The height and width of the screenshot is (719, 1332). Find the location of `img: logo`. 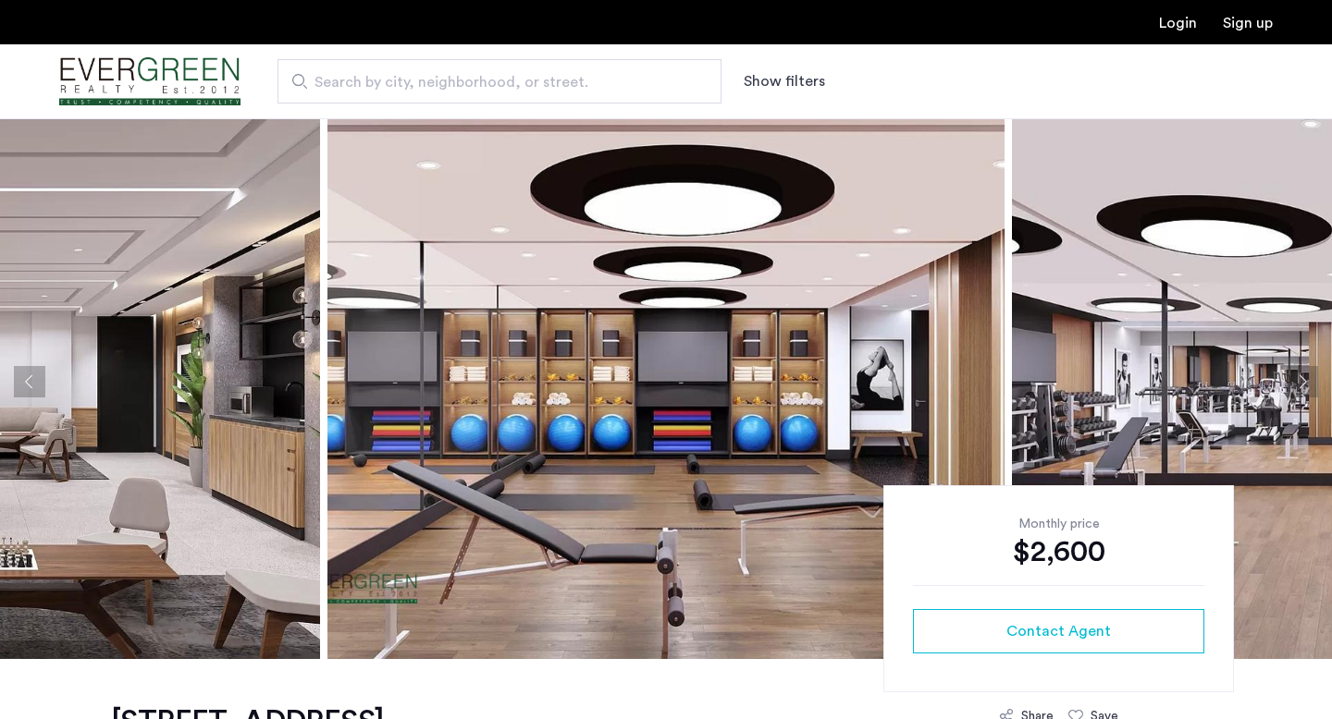

img: logo is located at coordinates (150, 81).